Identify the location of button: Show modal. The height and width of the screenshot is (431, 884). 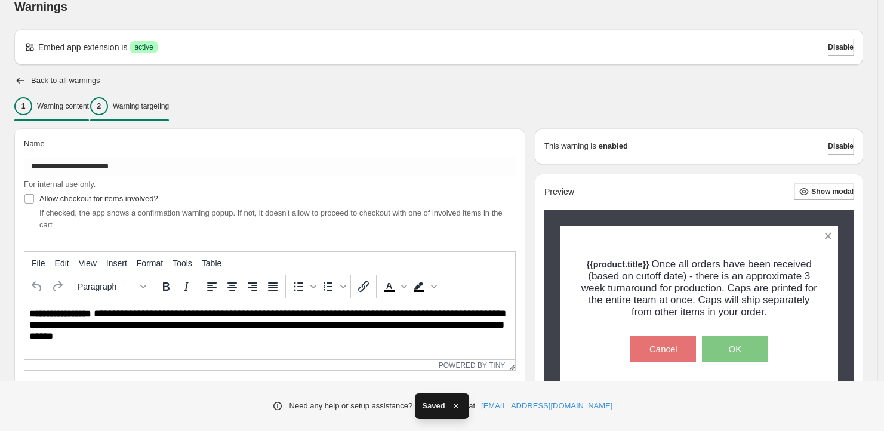
(823, 192).